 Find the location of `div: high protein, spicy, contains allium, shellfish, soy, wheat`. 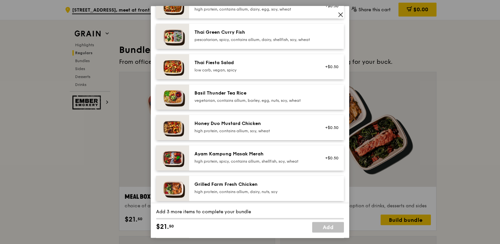

div: high protein, spicy, contains allium, shellfish, soy, wheat is located at coordinates (254, 162).